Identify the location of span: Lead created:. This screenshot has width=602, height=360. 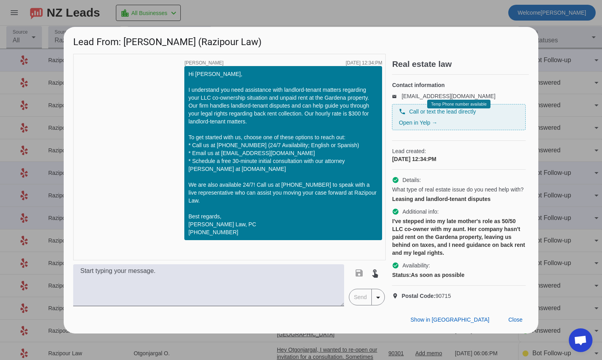
(459, 151).